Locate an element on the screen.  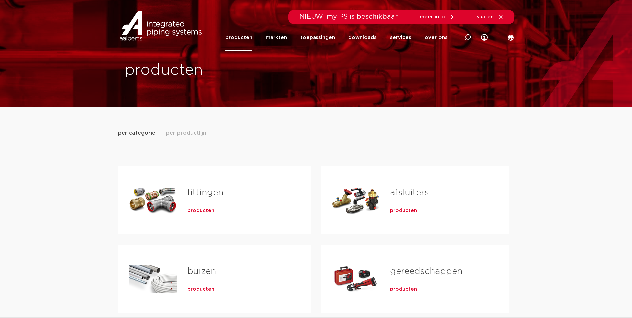
span: sluiten is located at coordinates (485, 17).